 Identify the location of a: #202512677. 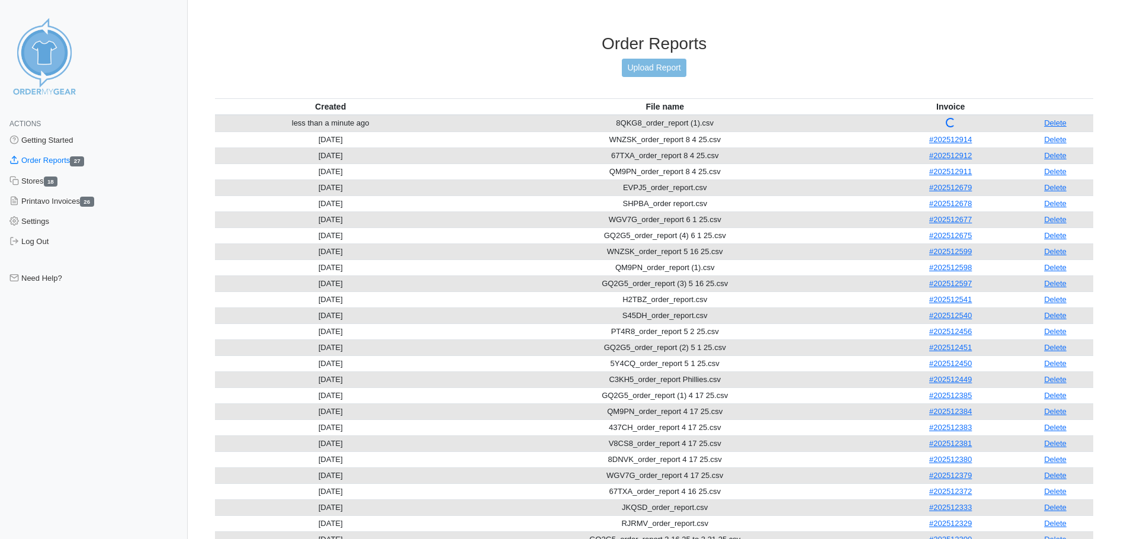
(950, 219).